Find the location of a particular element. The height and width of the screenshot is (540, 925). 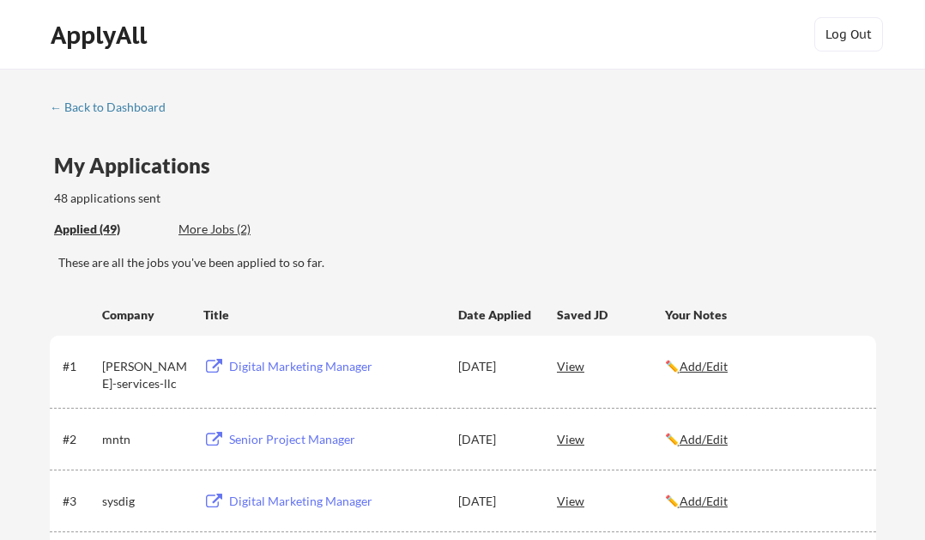

div: Saved JD is located at coordinates (611, 314).